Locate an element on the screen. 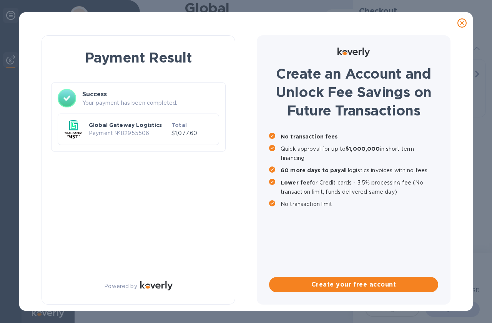 Image resolution: width=492 pixels, height=323 pixels. button: Create your free account is located at coordinates (353, 285).